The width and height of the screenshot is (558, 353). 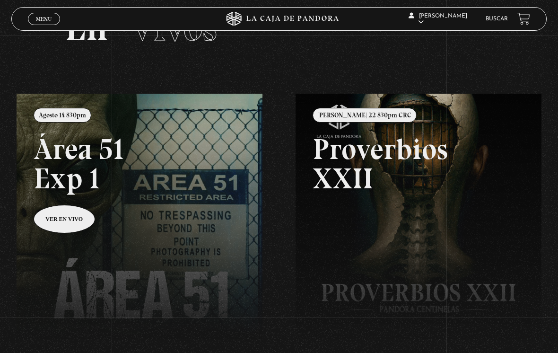 What do you see at coordinates (44, 27) in the screenshot?
I see `span: Cerrar` at bounding box center [44, 27].